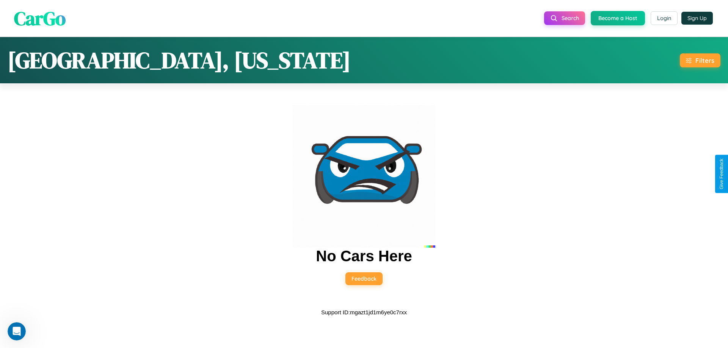 Image resolution: width=728 pixels, height=348 pixels. What do you see at coordinates (664, 18) in the screenshot?
I see `button: Login` at bounding box center [664, 18].